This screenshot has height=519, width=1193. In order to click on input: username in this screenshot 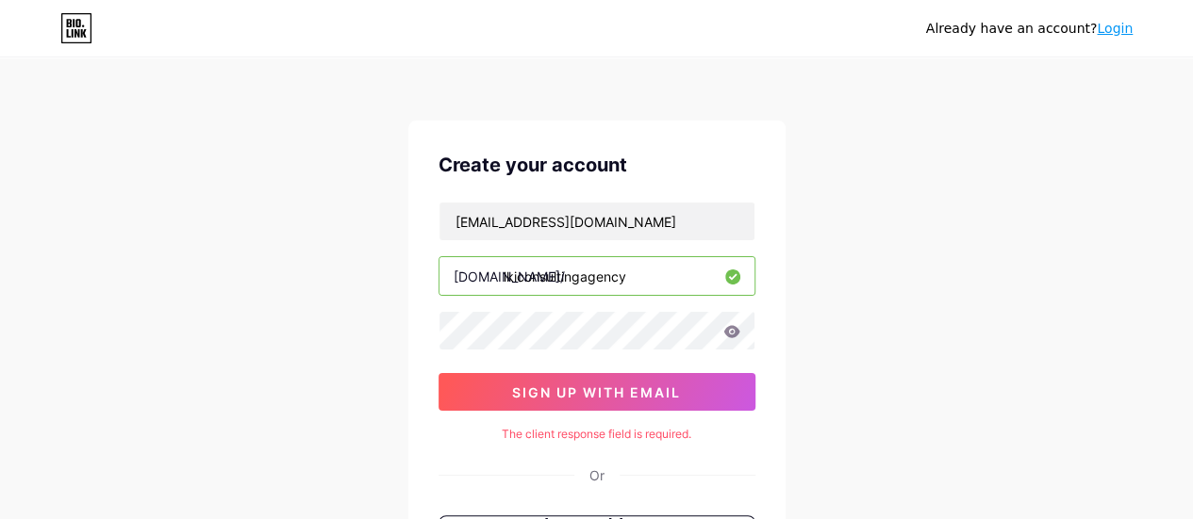, I will do `click(597, 276)`.